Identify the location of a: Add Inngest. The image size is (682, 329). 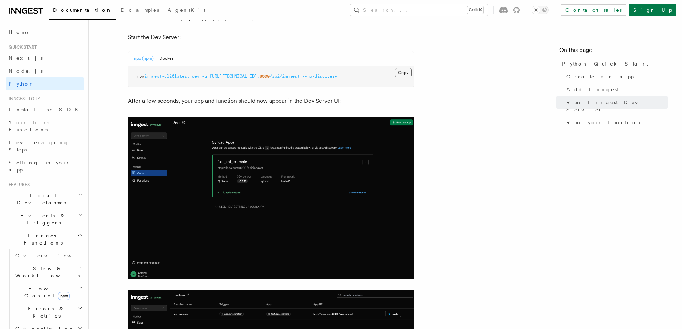
(615, 89).